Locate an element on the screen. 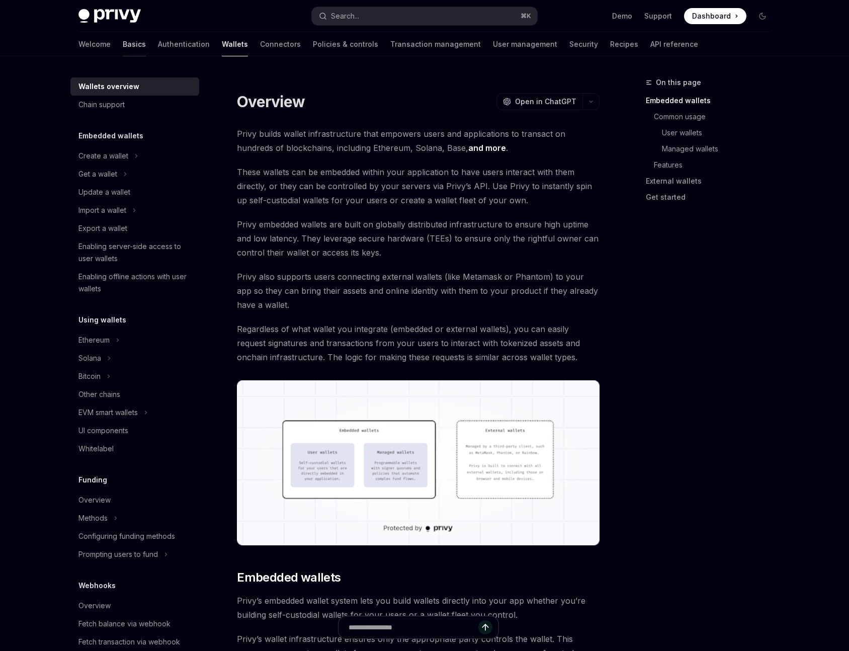 Image resolution: width=849 pixels, height=651 pixels. div: Search... is located at coordinates (345, 16).